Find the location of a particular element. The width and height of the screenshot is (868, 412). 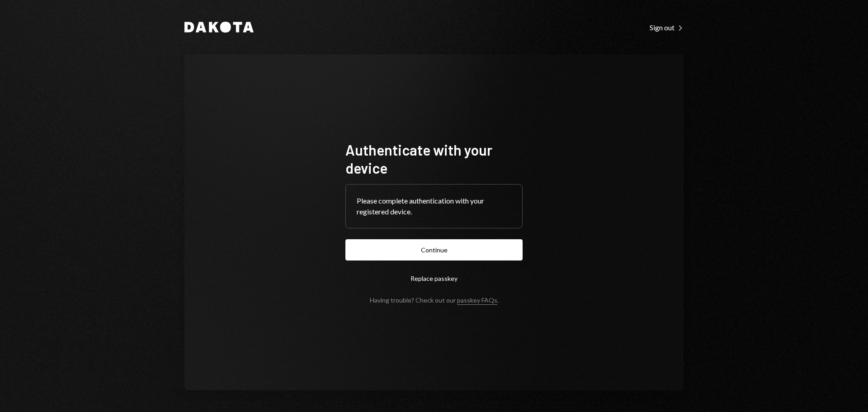

a: Sign out is located at coordinates (667, 27).